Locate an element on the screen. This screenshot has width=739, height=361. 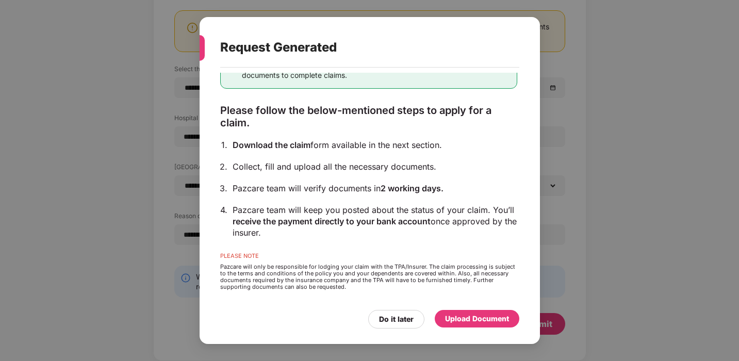
div: Pazcare team will verify documents in is located at coordinates (375, 188).